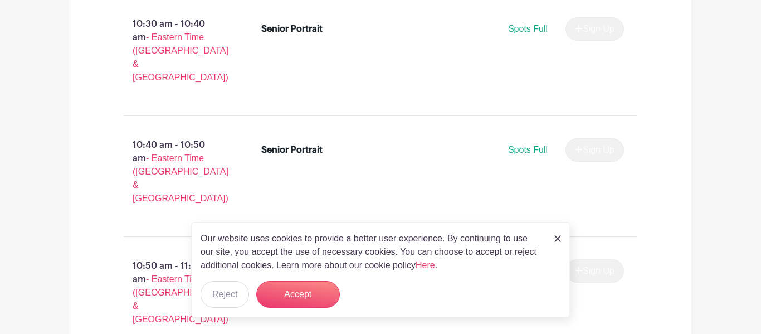 This screenshot has height=334, width=761. What do you see at coordinates (174, 172) in the screenshot?
I see `p: 10:40 am - 10:50 am` at bounding box center [174, 172].